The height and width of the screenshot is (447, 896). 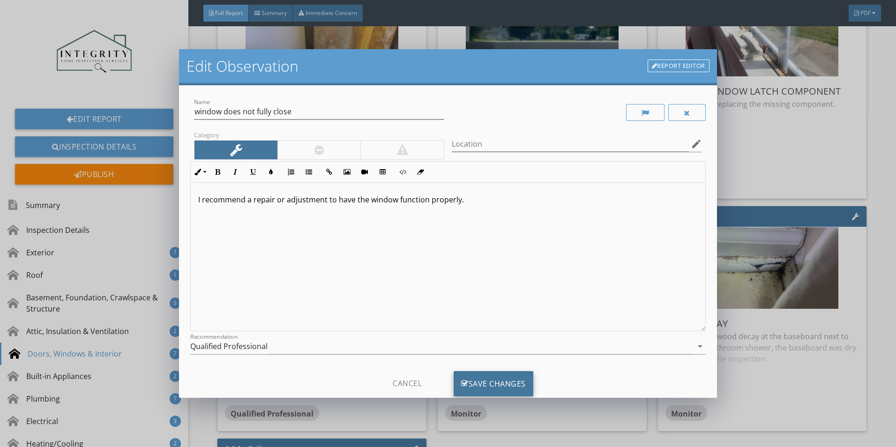 What do you see at coordinates (329, 172) in the screenshot?
I see `button: Insert Link (Ctrl+K)` at bounding box center [329, 172].